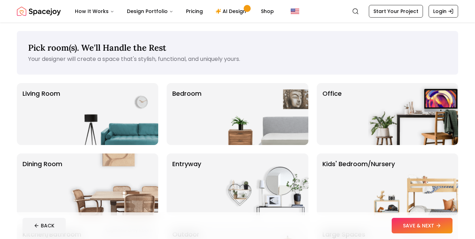  Describe the element at coordinates (42, 184) in the screenshot. I see `p: Dining Room` at that location.